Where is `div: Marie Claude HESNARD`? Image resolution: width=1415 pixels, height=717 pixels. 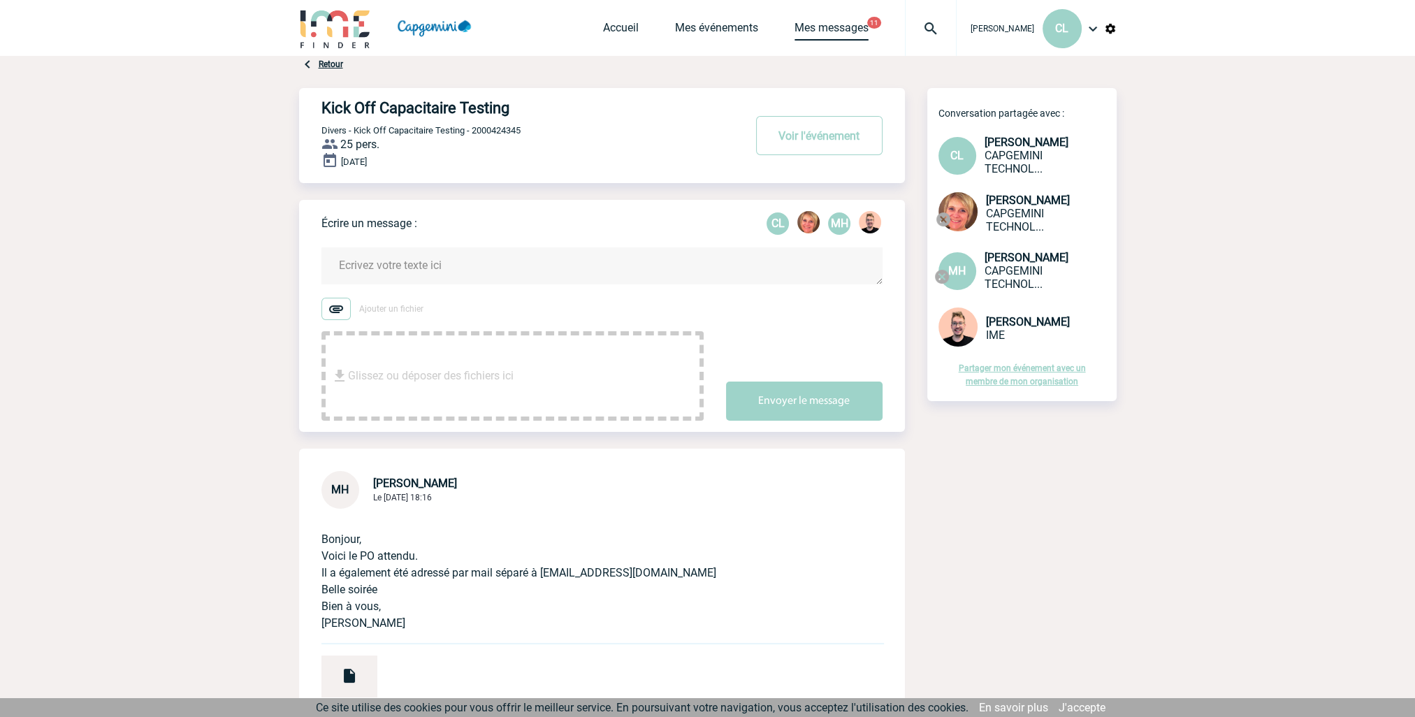
div: Marie Claude HESNARD is located at coordinates (839, 224).